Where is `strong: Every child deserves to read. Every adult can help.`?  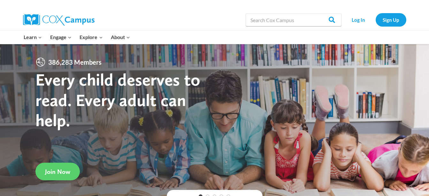
strong: Every child deserves to read. Every adult can help. is located at coordinates (118, 99).